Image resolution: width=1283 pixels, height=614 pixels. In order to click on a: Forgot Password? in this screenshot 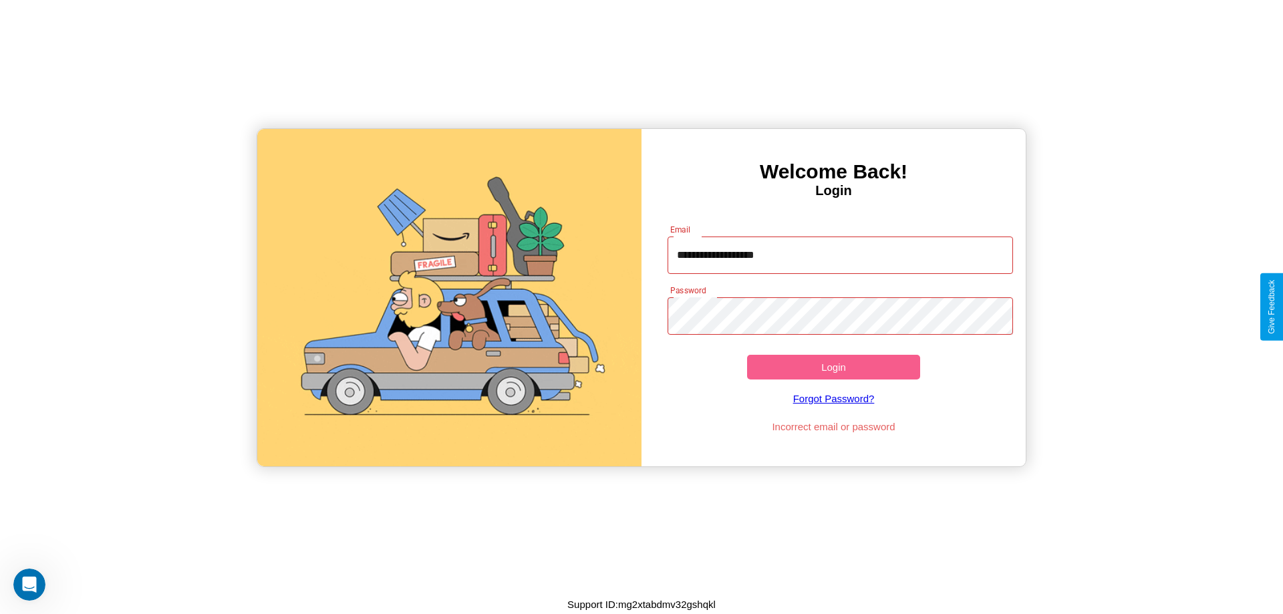, I will do `click(834, 398)`.